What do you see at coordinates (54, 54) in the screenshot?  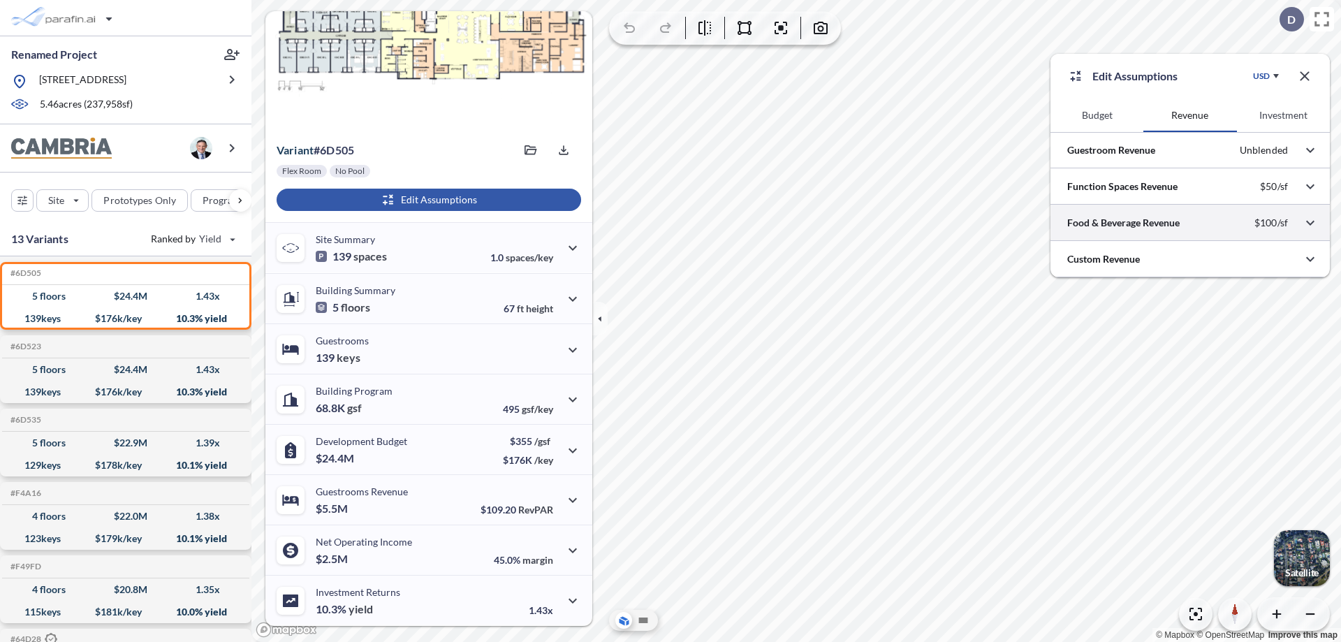 I see `p: Renamed Project` at bounding box center [54, 54].